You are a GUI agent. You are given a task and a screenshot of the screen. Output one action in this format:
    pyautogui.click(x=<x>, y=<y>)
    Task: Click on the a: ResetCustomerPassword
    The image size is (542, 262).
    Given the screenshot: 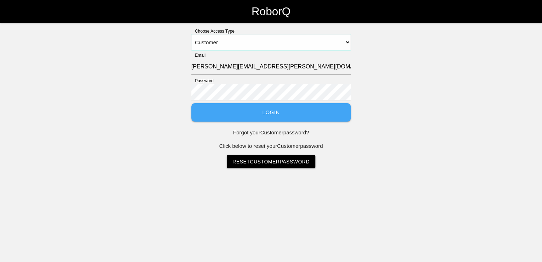 What is the action you would take?
    pyautogui.click(x=271, y=162)
    